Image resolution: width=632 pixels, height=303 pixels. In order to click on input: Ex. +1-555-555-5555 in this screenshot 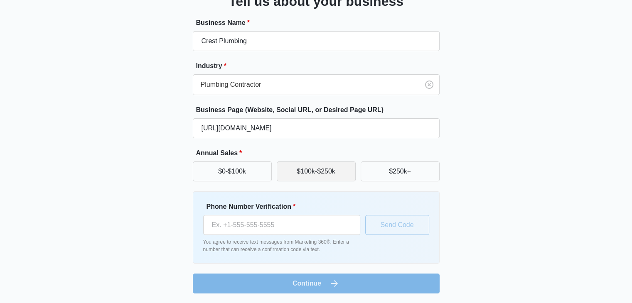, I will do `click(282, 225)`.